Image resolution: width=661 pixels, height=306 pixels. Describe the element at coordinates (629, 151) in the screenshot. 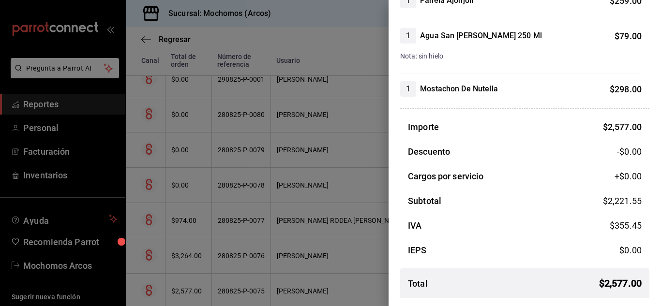

I see `span: -$0.00` at that location.